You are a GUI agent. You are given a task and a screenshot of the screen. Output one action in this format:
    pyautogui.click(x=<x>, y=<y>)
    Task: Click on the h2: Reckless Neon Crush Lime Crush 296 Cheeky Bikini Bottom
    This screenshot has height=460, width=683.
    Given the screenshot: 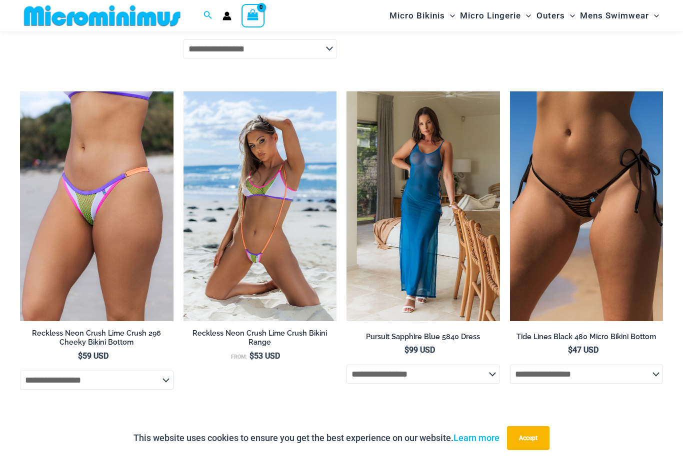 What is the action you would take?
    pyautogui.click(x=96, y=338)
    